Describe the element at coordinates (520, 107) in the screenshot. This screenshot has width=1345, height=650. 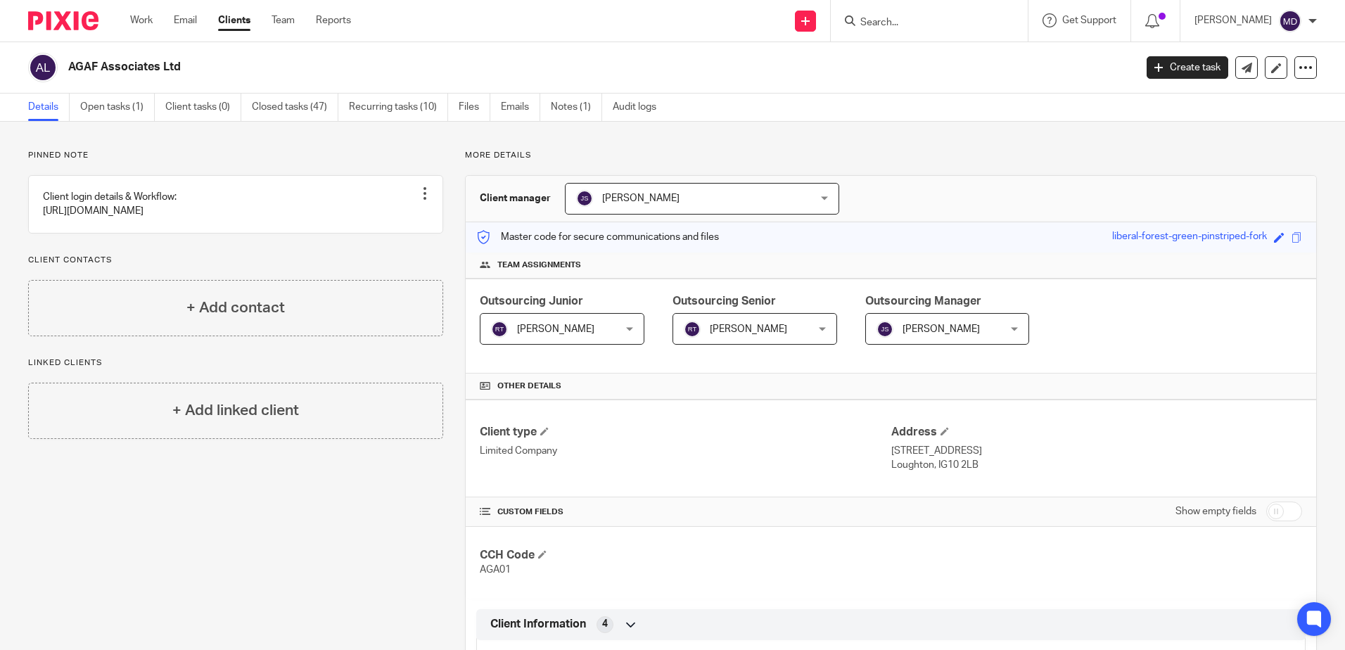
I see `a: Emails` at that location.